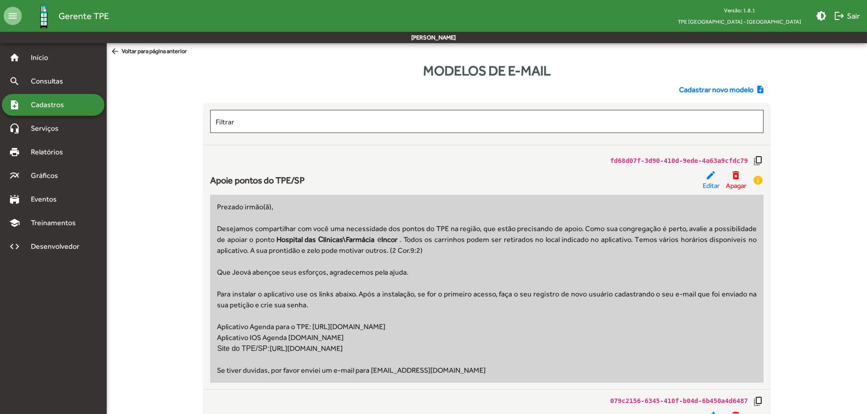 The width and height of the screenshot is (867, 414). Describe the element at coordinates (758, 180) in the screenshot. I see `mat-icon: info` at that location.